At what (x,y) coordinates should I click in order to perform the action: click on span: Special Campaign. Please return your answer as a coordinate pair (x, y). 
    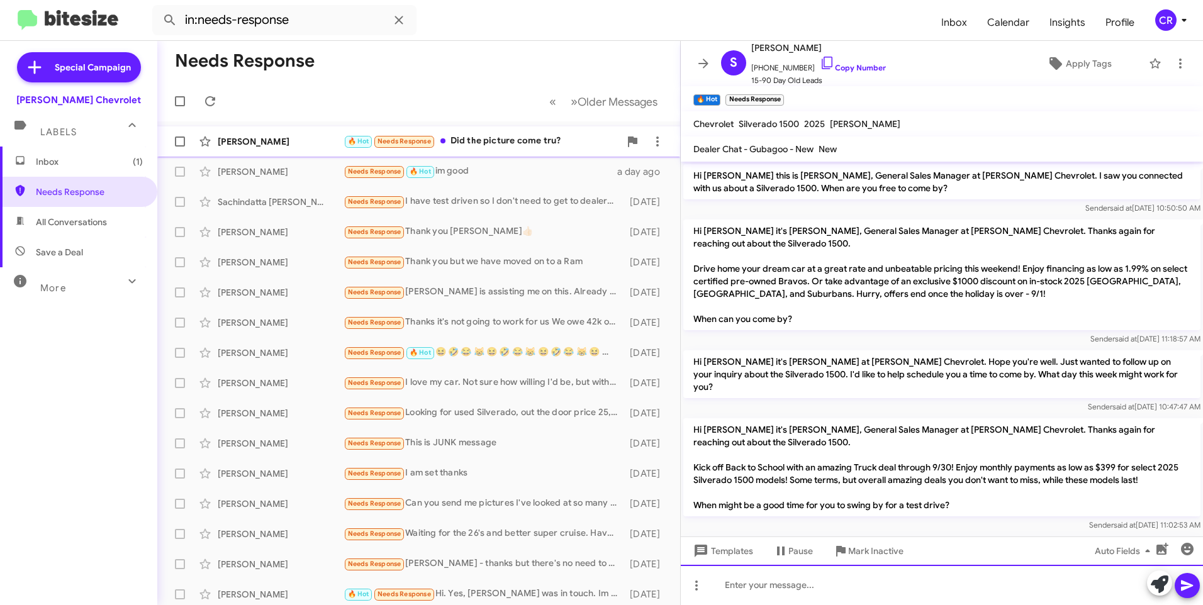
    Looking at the image, I should click on (92, 67).